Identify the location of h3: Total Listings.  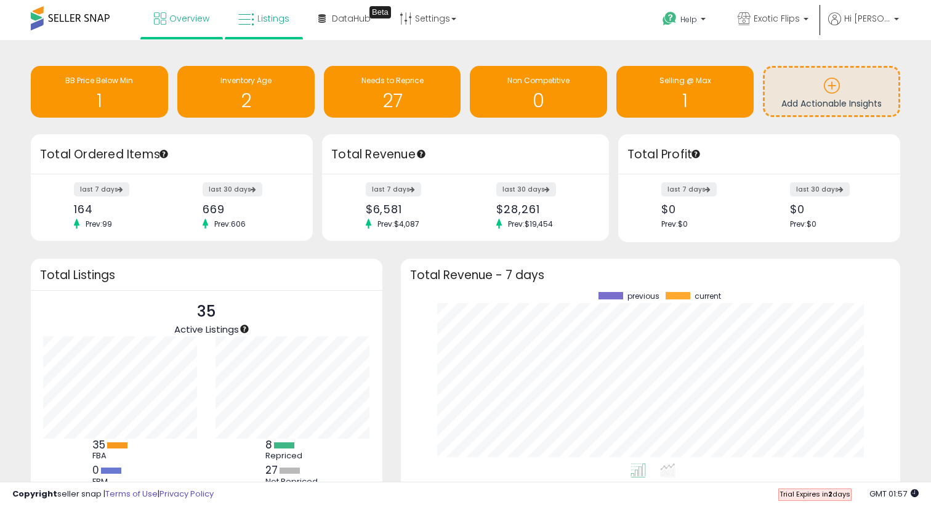
(206, 275).